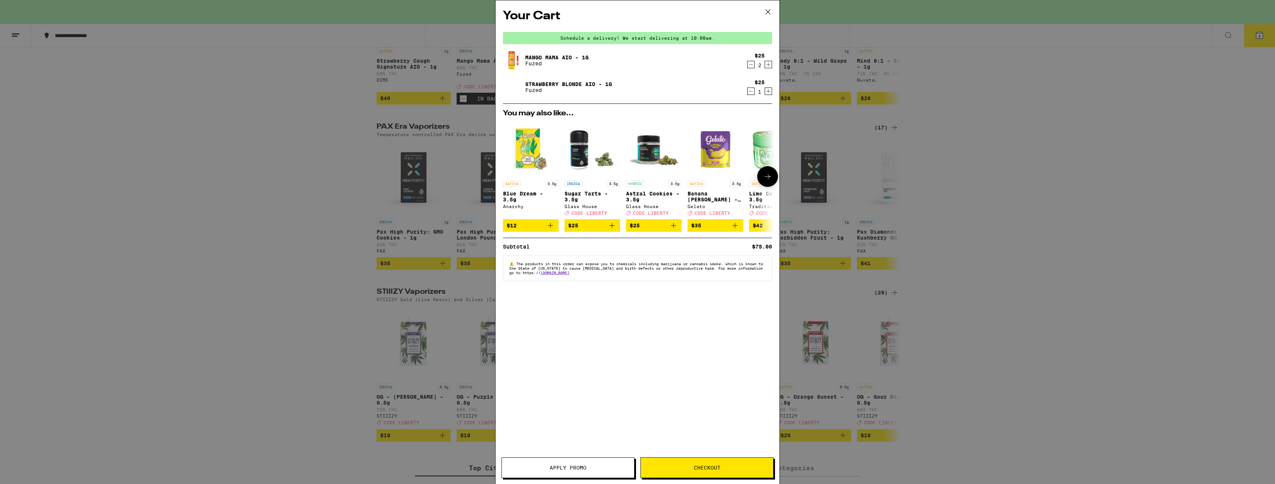  I want to click on p: Blue Dream - 3.5g, so click(531, 196).